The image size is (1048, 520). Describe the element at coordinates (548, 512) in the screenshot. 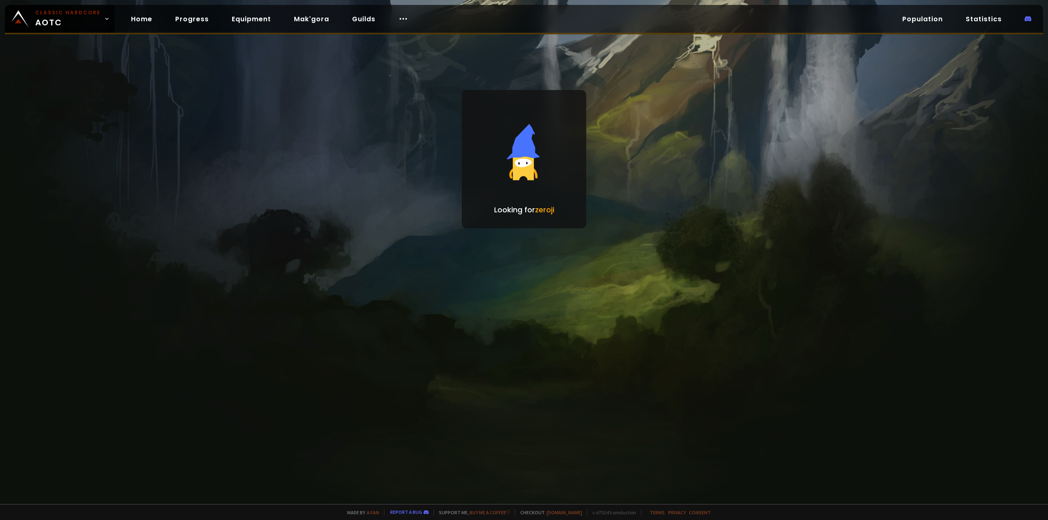

I see `span: Checkout` at that location.